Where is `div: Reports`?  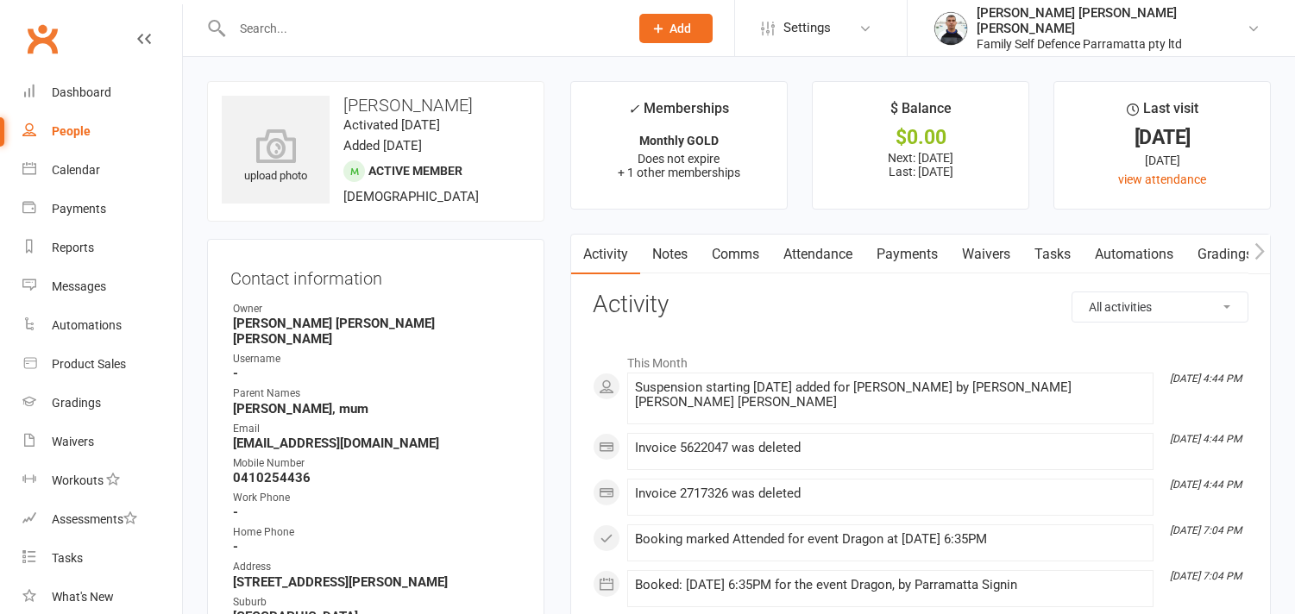
div: Reports is located at coordinates (72, 248).